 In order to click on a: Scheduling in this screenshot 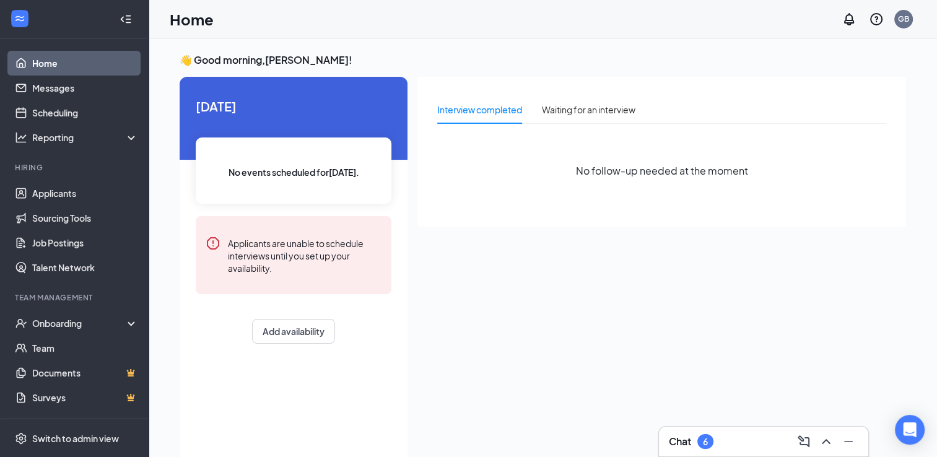, I will do `click(85, 113)`.